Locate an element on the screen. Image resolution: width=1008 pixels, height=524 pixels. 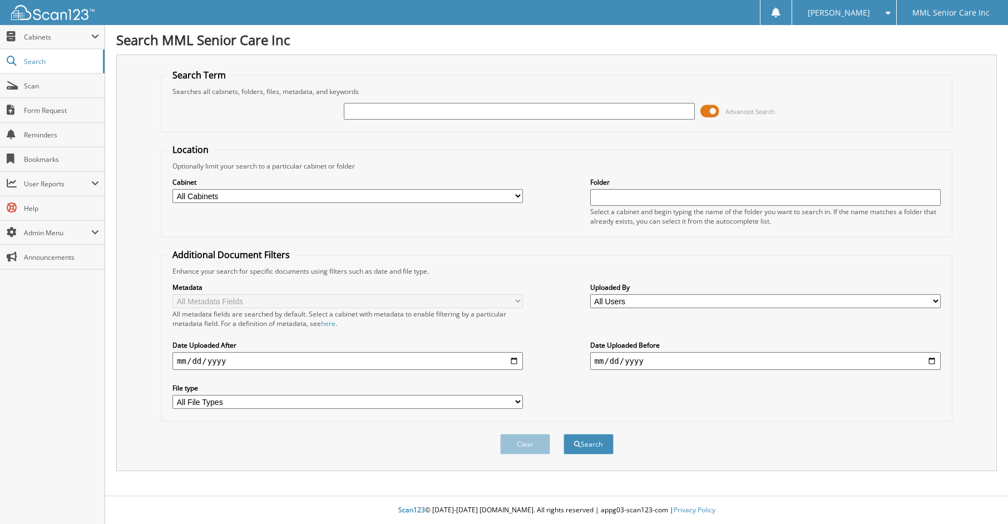
span: MML Senior Care Inc is located at coordinates (951, 13).